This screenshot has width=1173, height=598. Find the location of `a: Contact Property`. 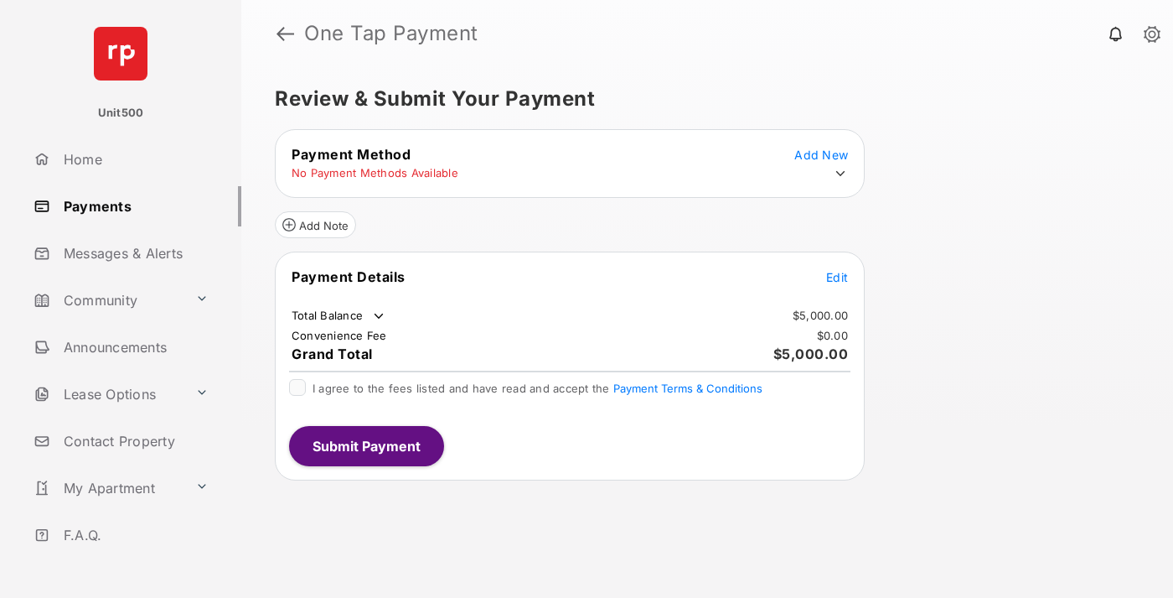

a: Contact Property is located at coordinates (134, 441).